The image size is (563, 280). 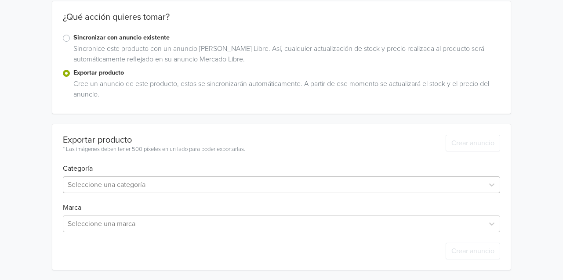 I want to click on div: Exportar producto, so click(x=154, y=140).